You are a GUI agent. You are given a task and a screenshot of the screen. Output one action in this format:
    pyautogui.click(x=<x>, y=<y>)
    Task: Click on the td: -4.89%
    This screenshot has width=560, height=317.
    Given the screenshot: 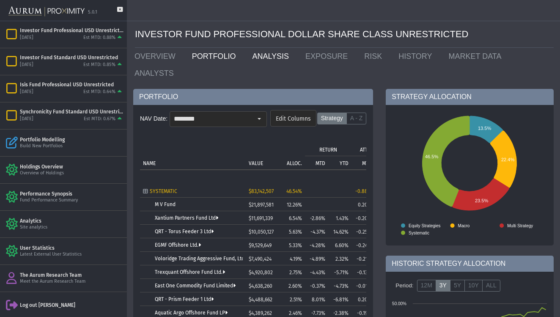 What is the action you would take?
    pyautogui.click(x=317, y=258)
    